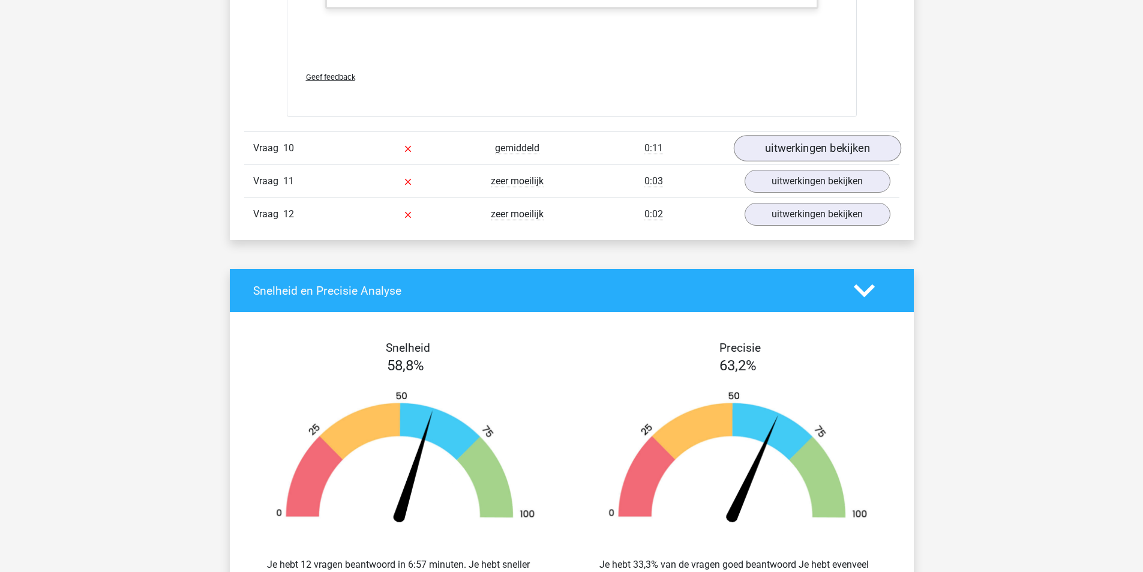 This screenshot has width=1143, height=572. What do you see at coordinates (406, 365) in the screenshot?
I see `span: 58,8%` at bounding box center [406, 365].